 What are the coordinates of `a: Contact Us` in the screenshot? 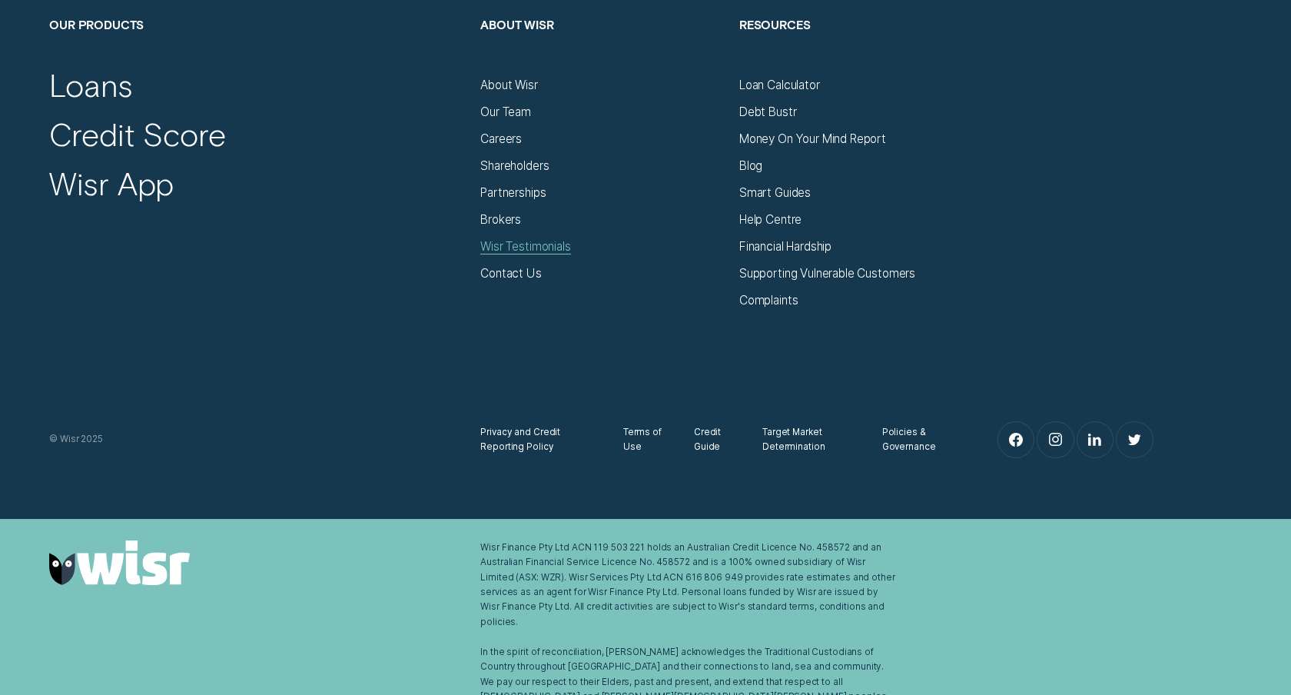 It's located at (510, 273).